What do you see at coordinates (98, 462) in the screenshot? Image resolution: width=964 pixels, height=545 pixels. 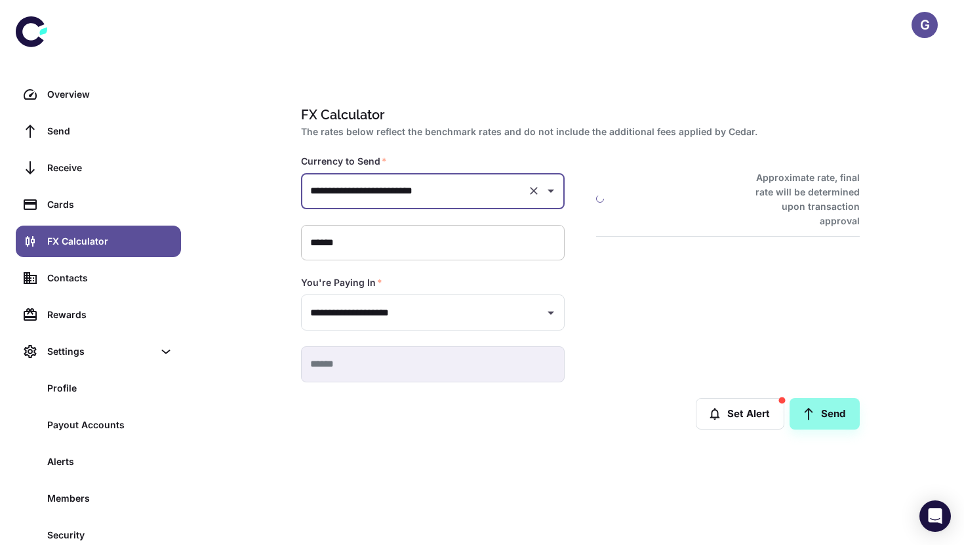 I see `a: Alerts` at bounding box center [98, 462].